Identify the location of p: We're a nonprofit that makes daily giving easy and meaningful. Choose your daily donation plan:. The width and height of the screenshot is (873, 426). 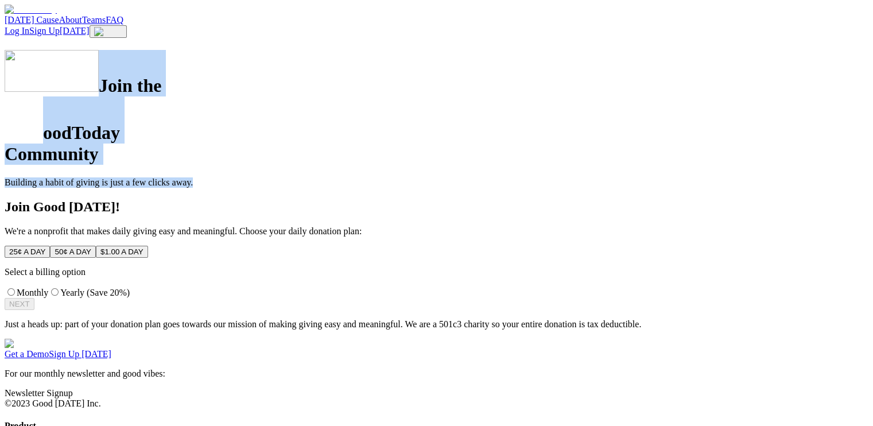
(436, 231).